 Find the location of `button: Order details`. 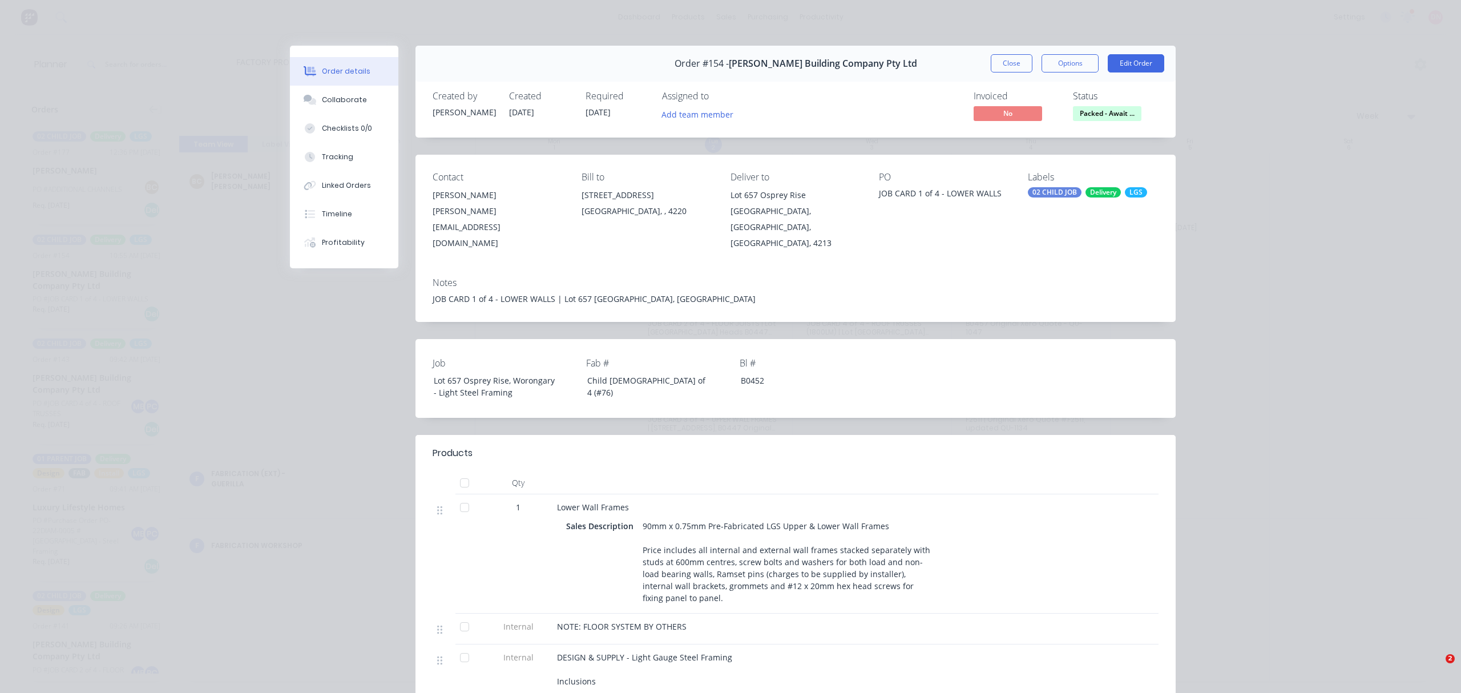

button: Order details is located at coordinates (344, 71).